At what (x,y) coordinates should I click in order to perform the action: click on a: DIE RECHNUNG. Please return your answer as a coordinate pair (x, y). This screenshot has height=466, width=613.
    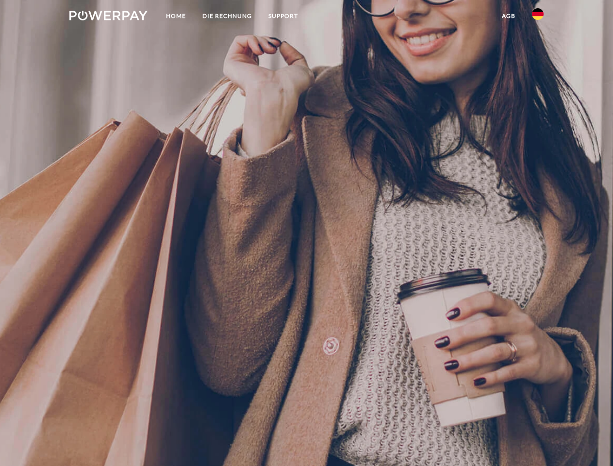
    Looking at the image, I should click on (227, 16).